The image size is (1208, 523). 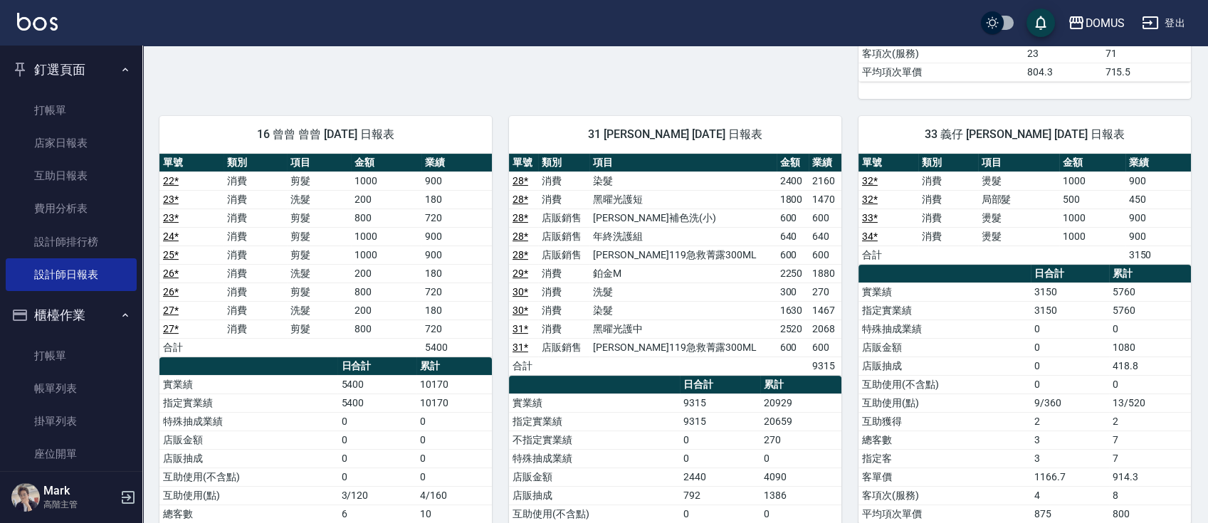 What do you see at coordinates (1150, 366) in the screenshot?
I see `td: 418.8` at bounding box center [1150, 366].